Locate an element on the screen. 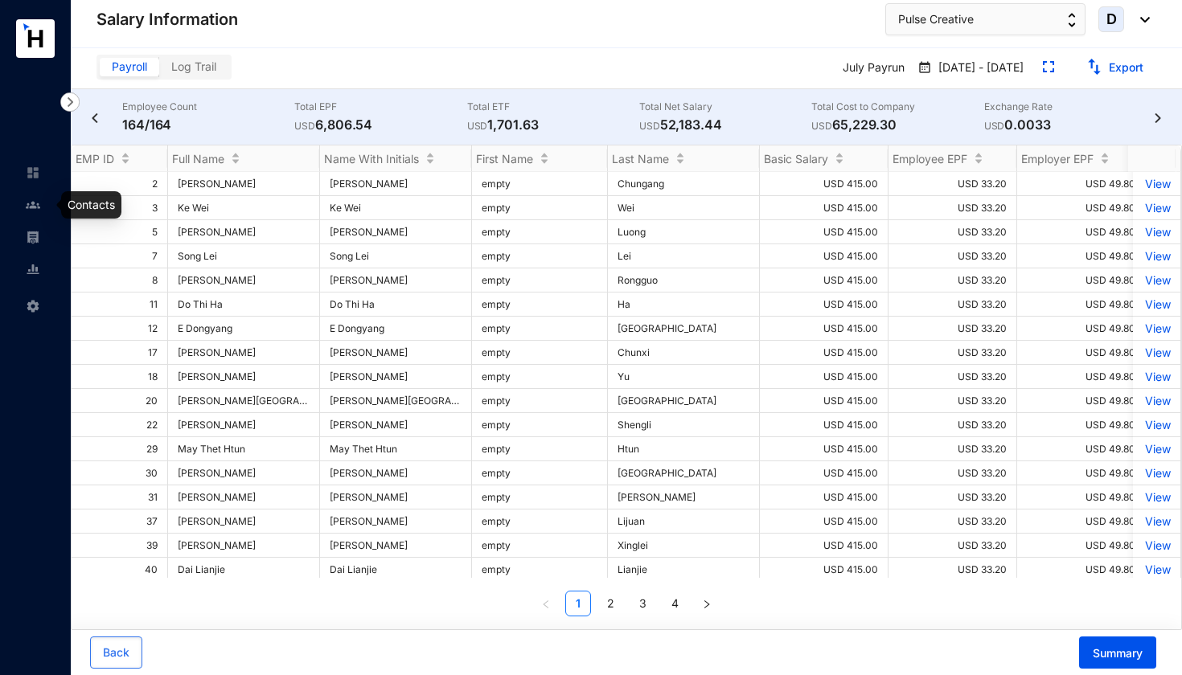  td: Do Thi Ha is located at coordinates (395, 305).